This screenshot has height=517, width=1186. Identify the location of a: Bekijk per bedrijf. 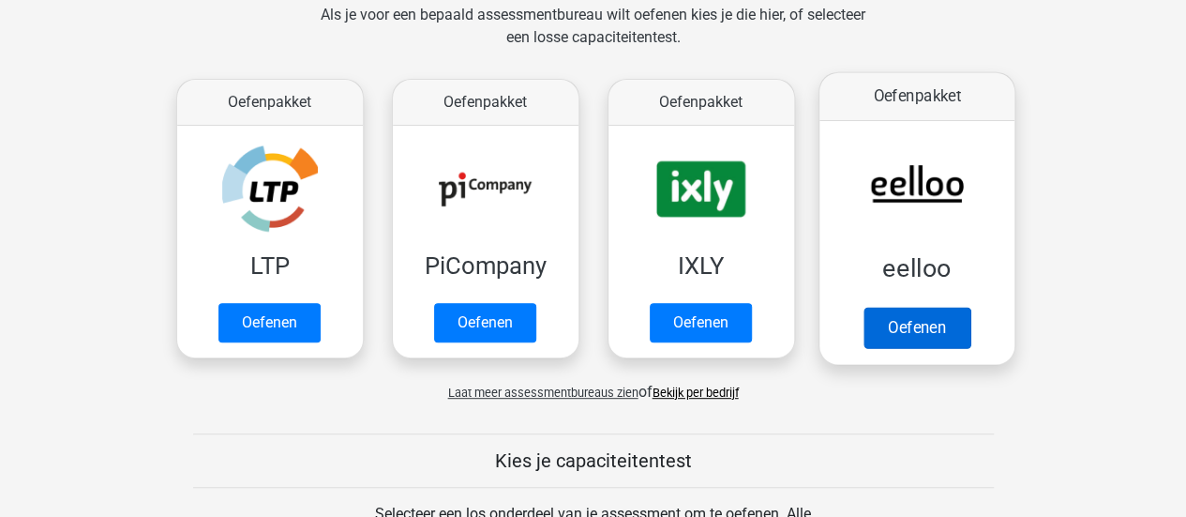
(696, 392).